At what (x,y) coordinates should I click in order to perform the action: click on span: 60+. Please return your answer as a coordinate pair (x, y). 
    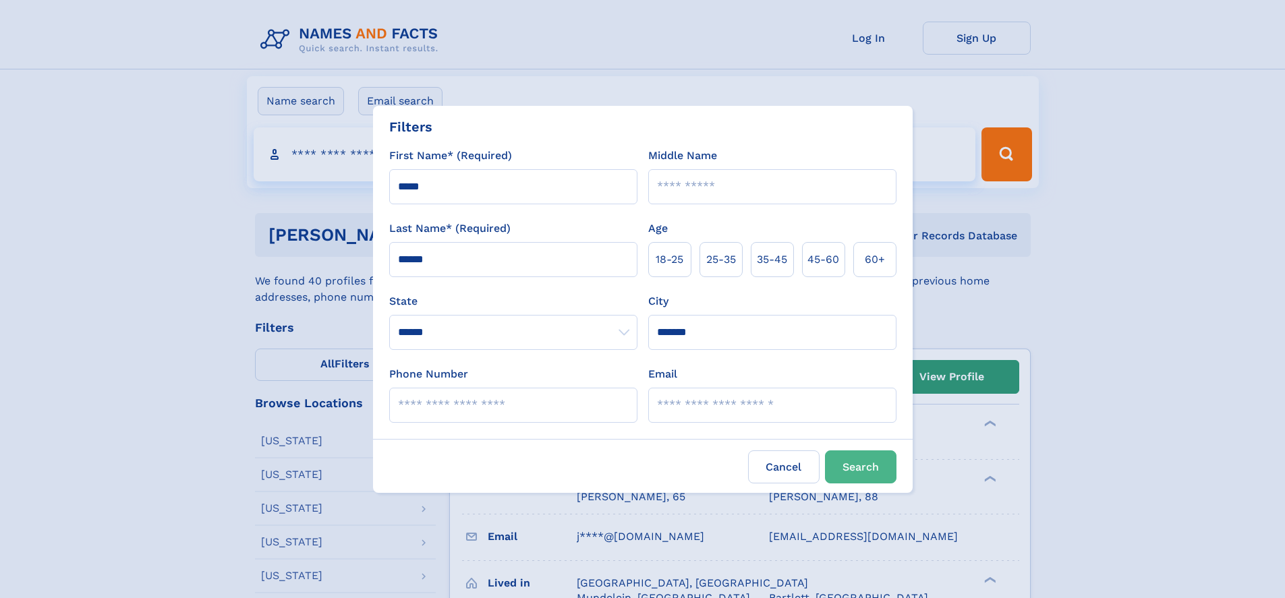
    Looking at the image, I should click on (875, 260).